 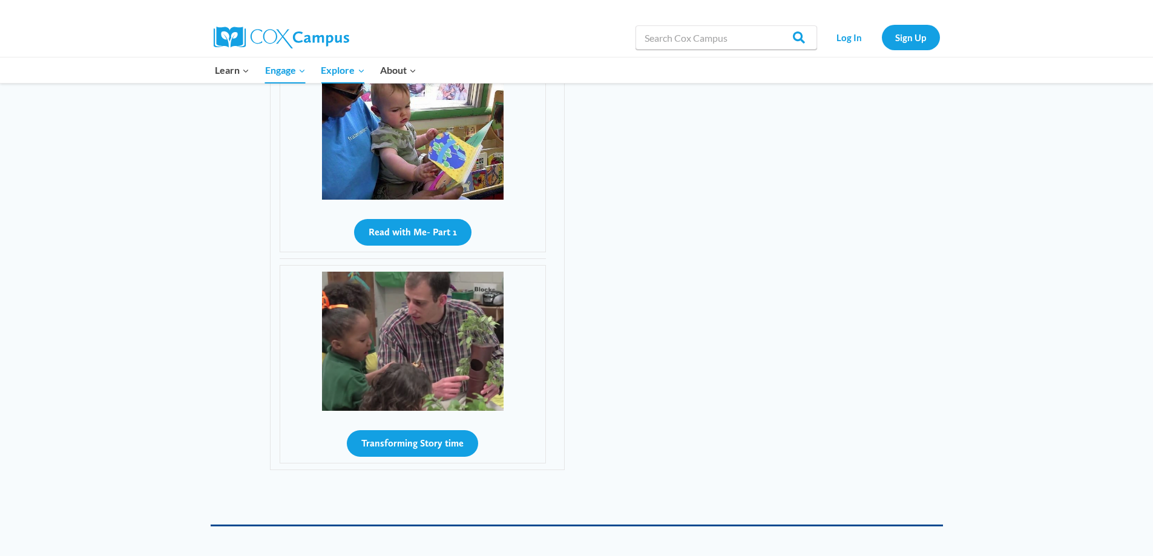 I want to click on button: Child menu of About, so click(x=398, y=70).